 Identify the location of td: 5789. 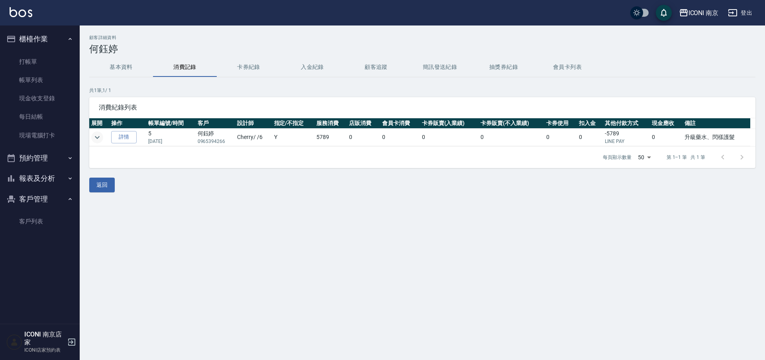
(331, 138).